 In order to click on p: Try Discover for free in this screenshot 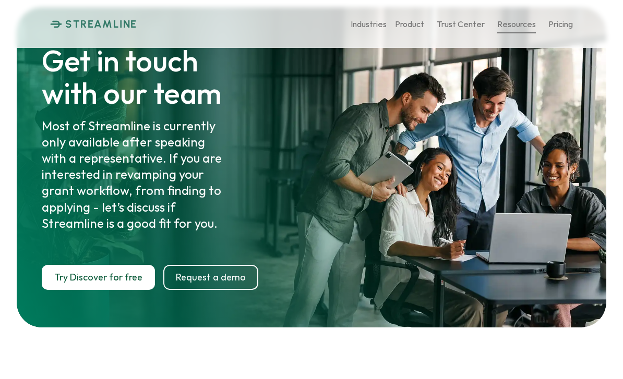, I will do `click(98, 278)`.